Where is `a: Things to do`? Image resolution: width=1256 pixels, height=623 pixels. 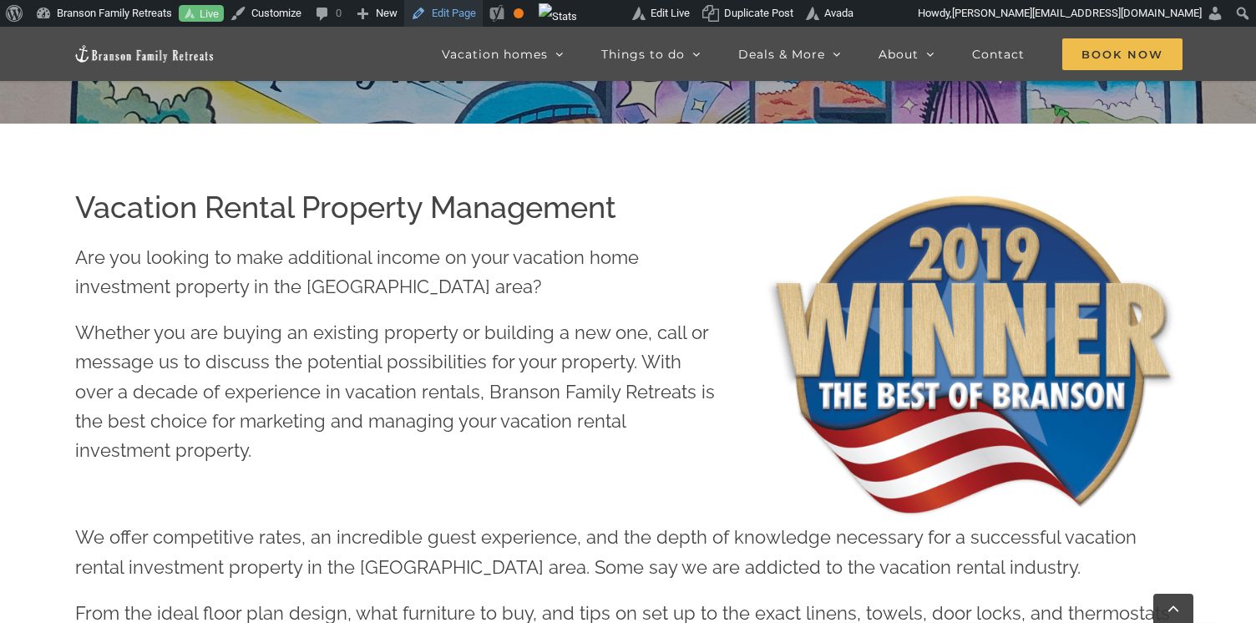 a: Things to do is located at coordinates (651, 53).